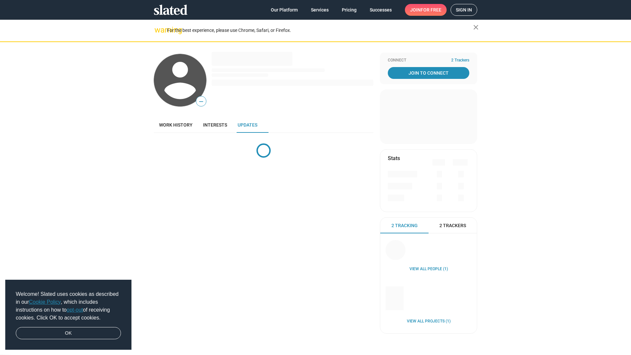 The height and width of the screenshot is (355, 631). Describe the element at coordinates (158, 30) in the screenshot. I see `mat-icon: warning` at that location.